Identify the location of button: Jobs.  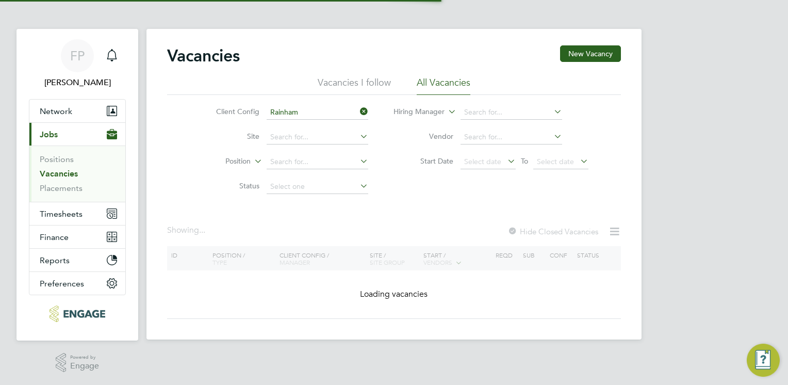
(77, 134).